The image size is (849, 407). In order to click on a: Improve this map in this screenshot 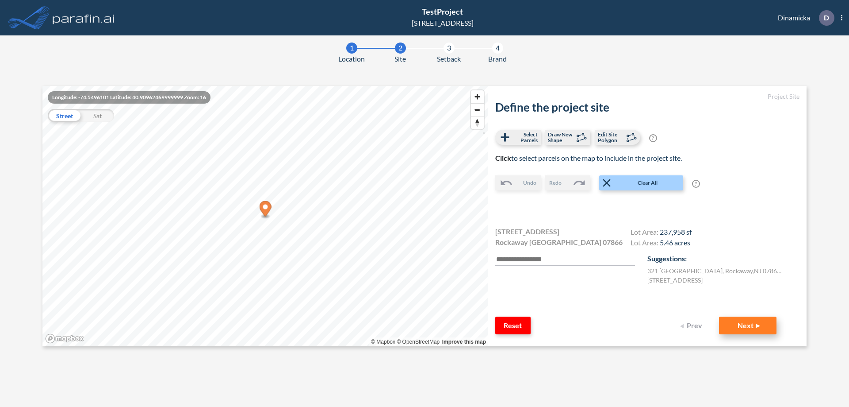, I will do `click(464, 342)`.